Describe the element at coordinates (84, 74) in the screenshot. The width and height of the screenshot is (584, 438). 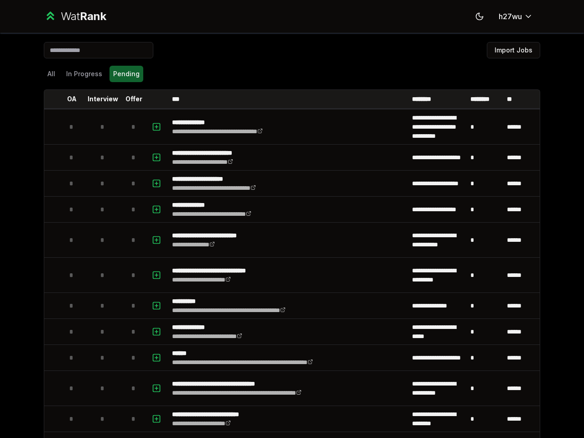
I see `button: In Progress` at that location.